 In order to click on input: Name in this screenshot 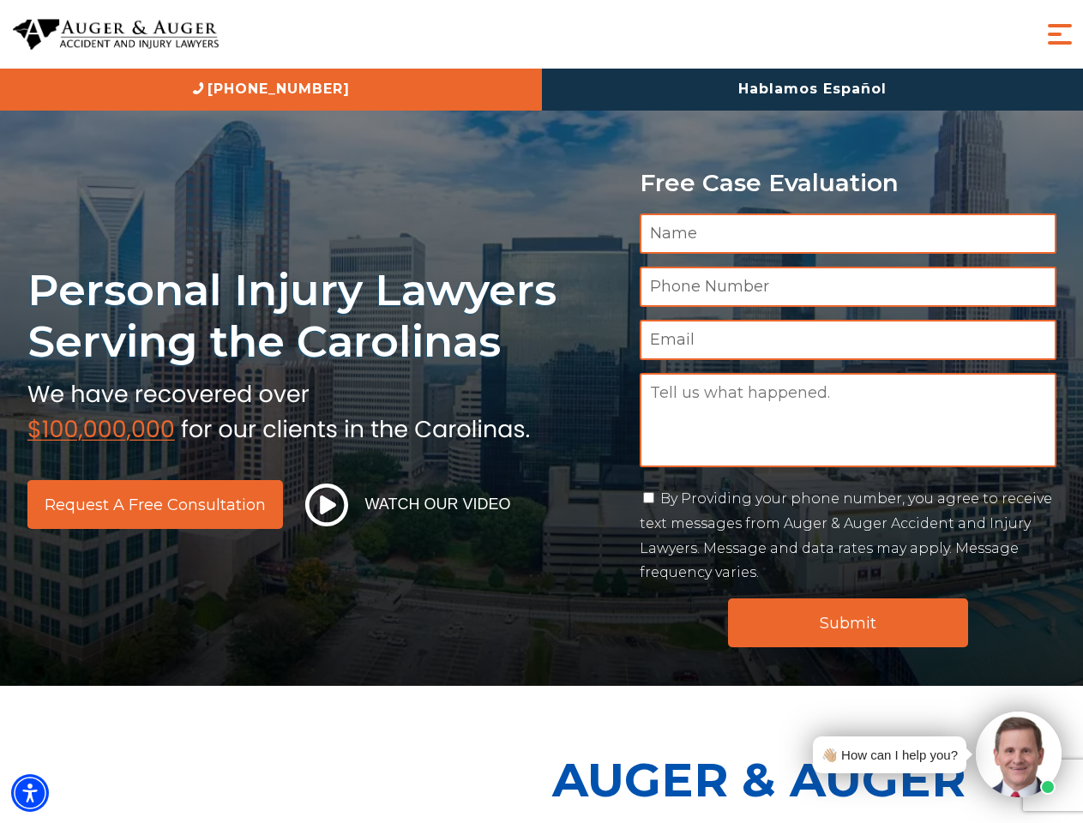, I will do `click(848, 233)`.